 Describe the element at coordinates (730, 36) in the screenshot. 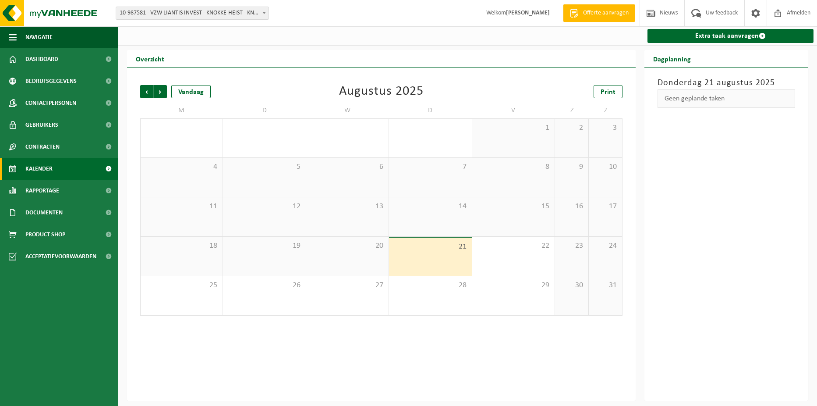

I see `a: Extra taak aanvragen` at that location.